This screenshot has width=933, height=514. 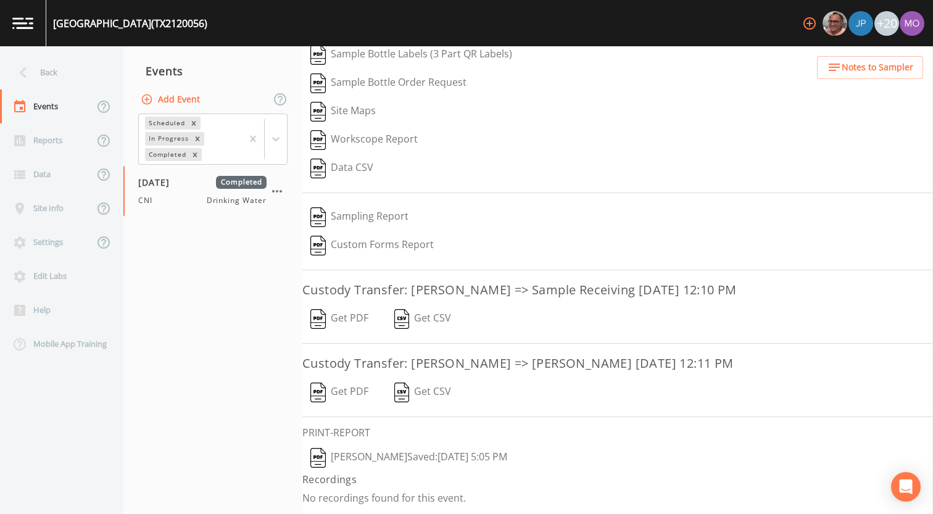 I want to click on button: Workscope Report, so click(x=364, y=140).